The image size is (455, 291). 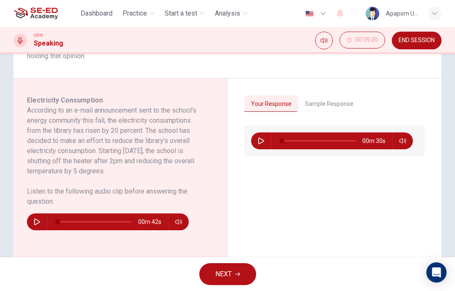 What do you see at coordinates (153, 222) in the screenshot?
I see `span: 00m 42s` at bounding box center [153, 222].